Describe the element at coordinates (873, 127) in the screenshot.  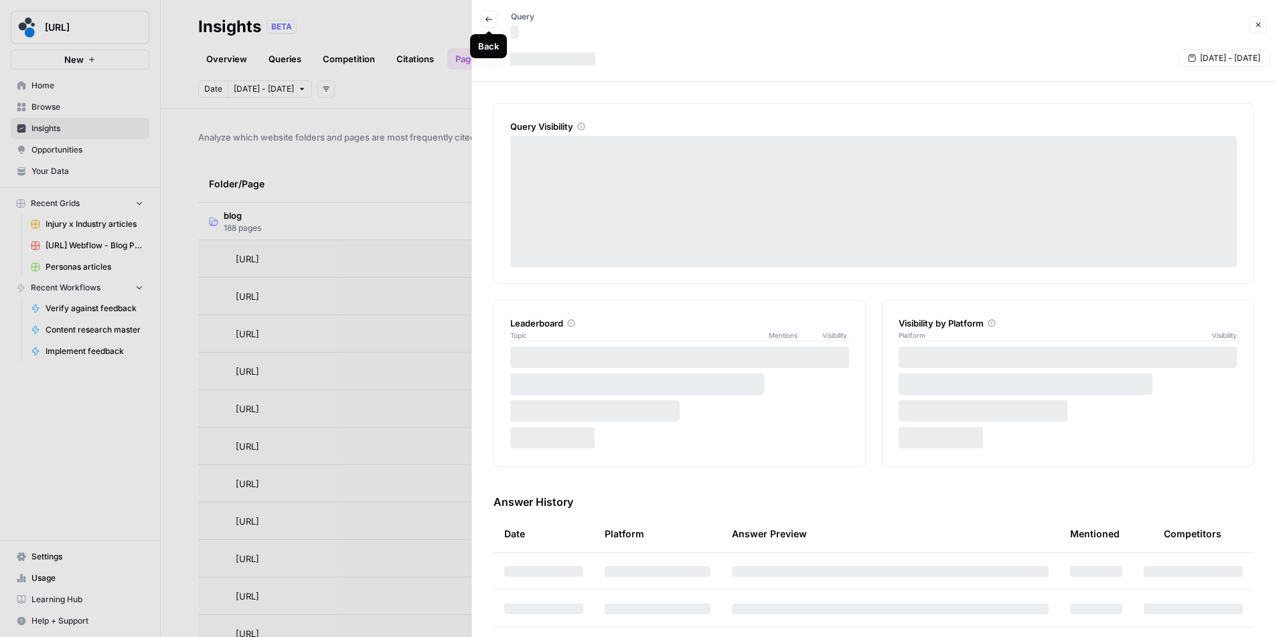
I see `div: Query Visibility` at that location.